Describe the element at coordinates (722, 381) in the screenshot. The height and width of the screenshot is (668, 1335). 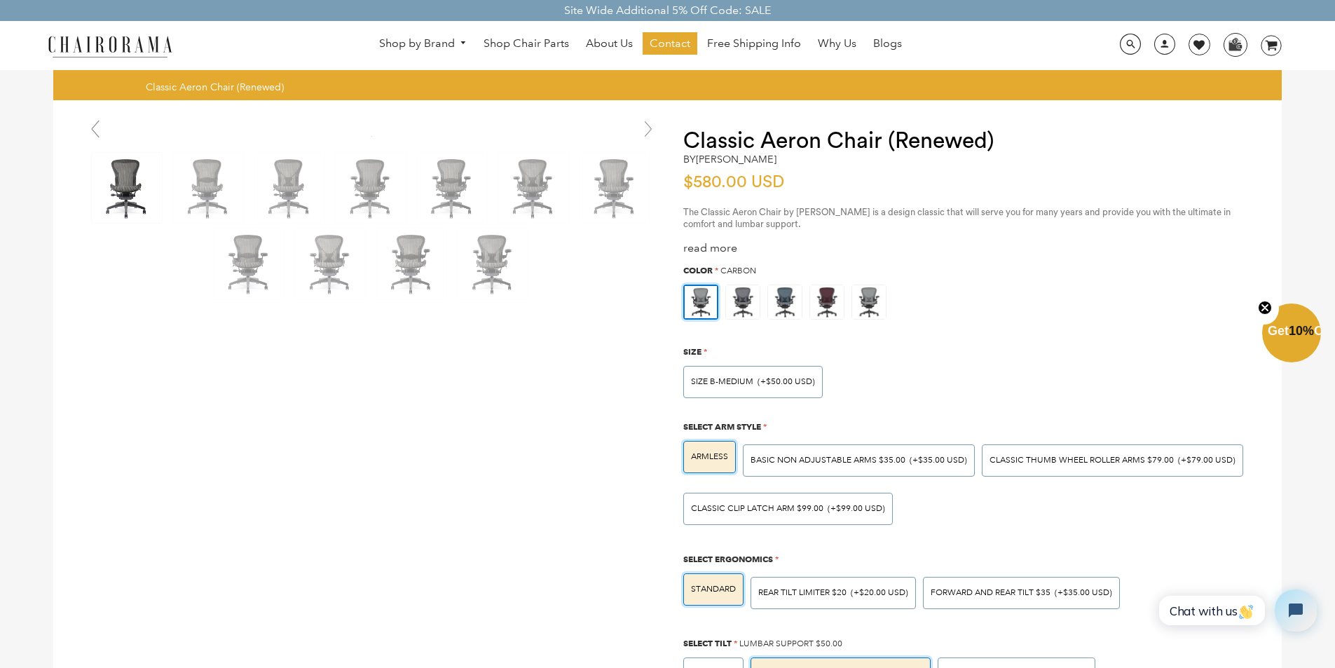
I see `span: SIZE B-MEDIUM` at that location.